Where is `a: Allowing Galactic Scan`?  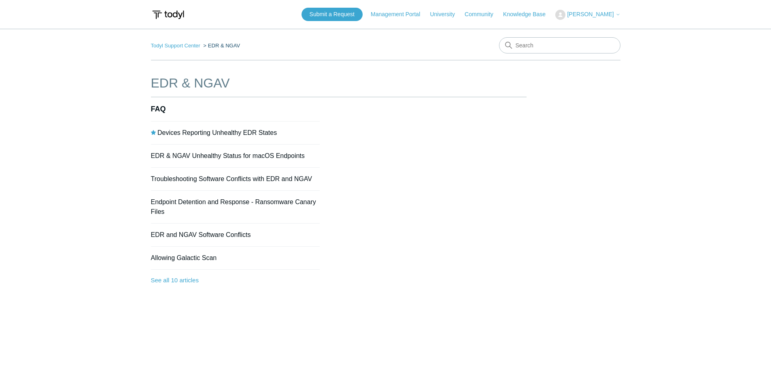
a: Allowing Galactic Scan is located at coordinates (184, 257).